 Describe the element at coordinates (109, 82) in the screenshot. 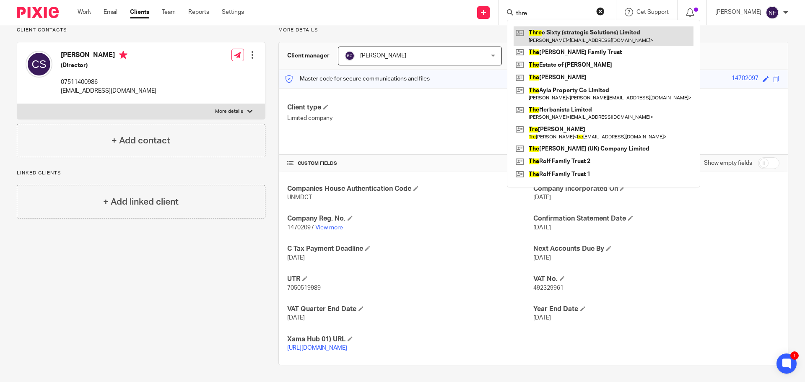

I see `p: 07511400986` at that location.